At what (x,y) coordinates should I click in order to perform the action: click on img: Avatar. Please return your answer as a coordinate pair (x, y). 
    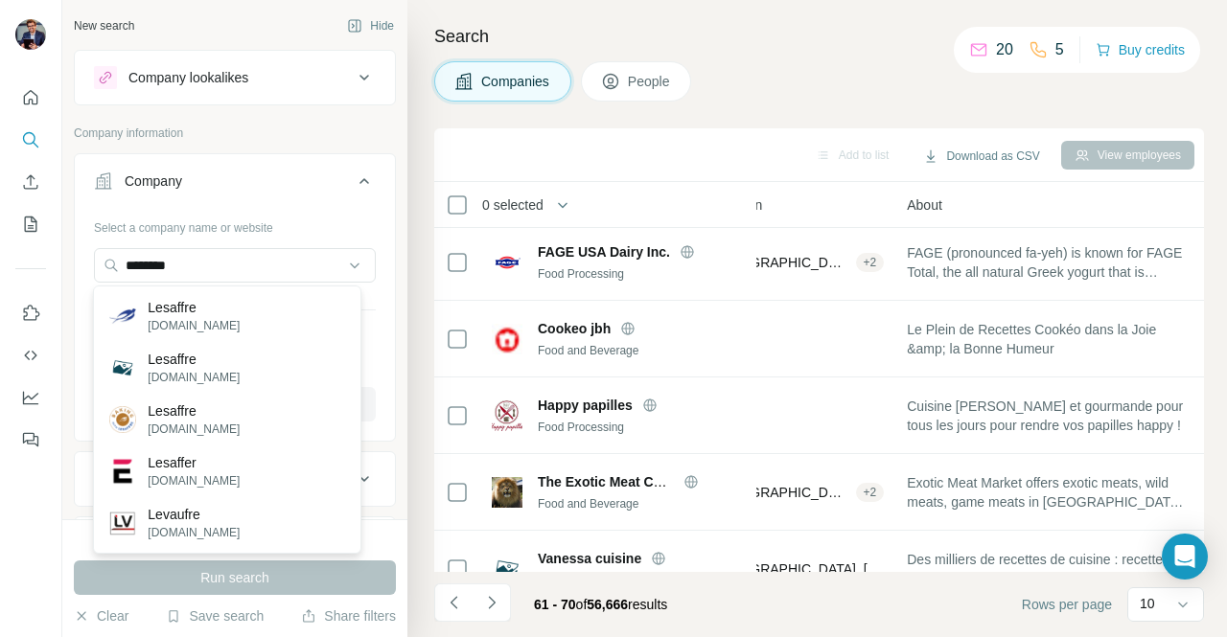
    Looking at the image, I should click on (31, 35).